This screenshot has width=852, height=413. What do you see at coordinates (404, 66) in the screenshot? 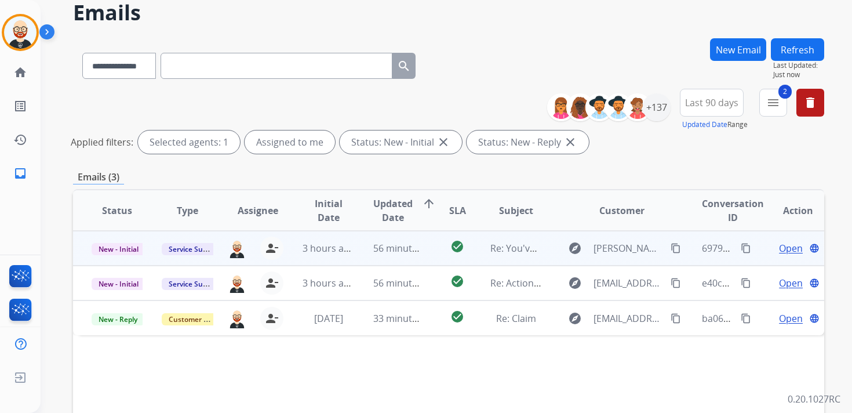
I see `mat-icon: search` at bounding box center [404, 66].